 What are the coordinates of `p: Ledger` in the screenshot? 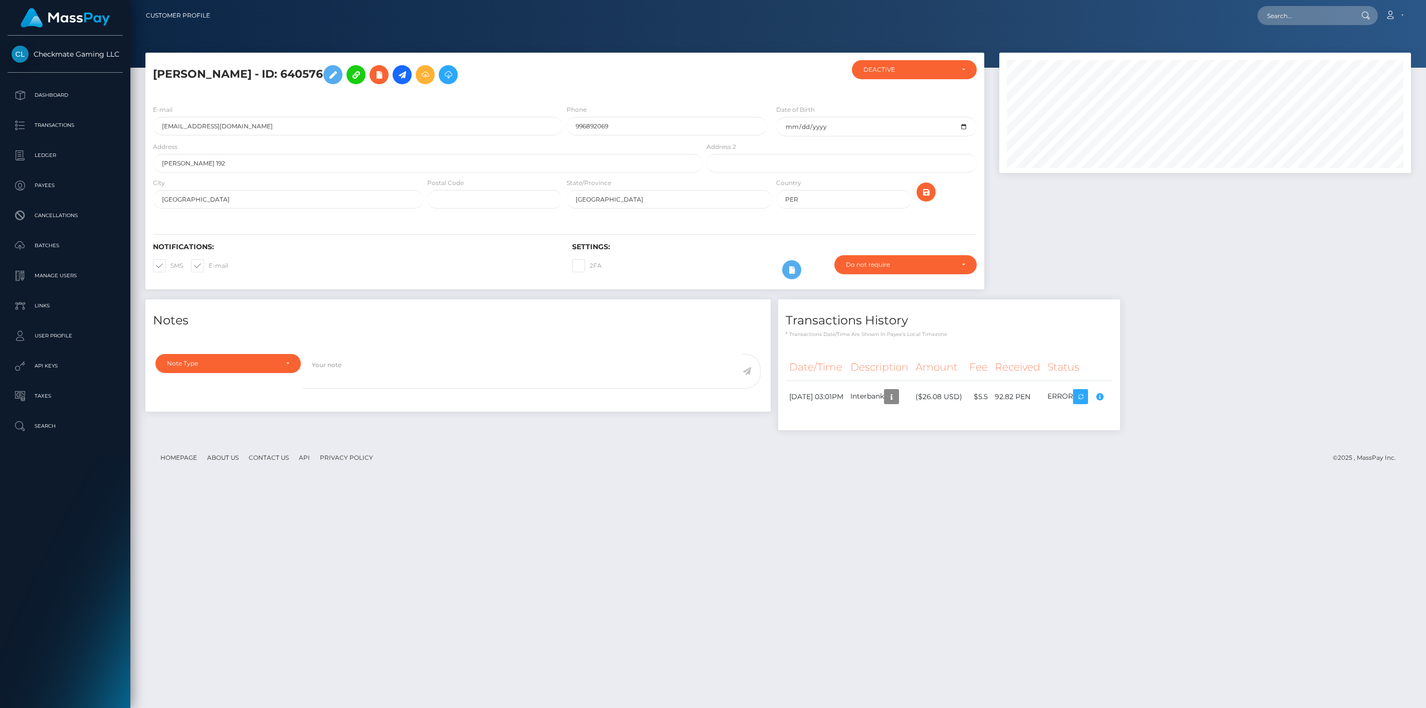 It's located at (65, 155).